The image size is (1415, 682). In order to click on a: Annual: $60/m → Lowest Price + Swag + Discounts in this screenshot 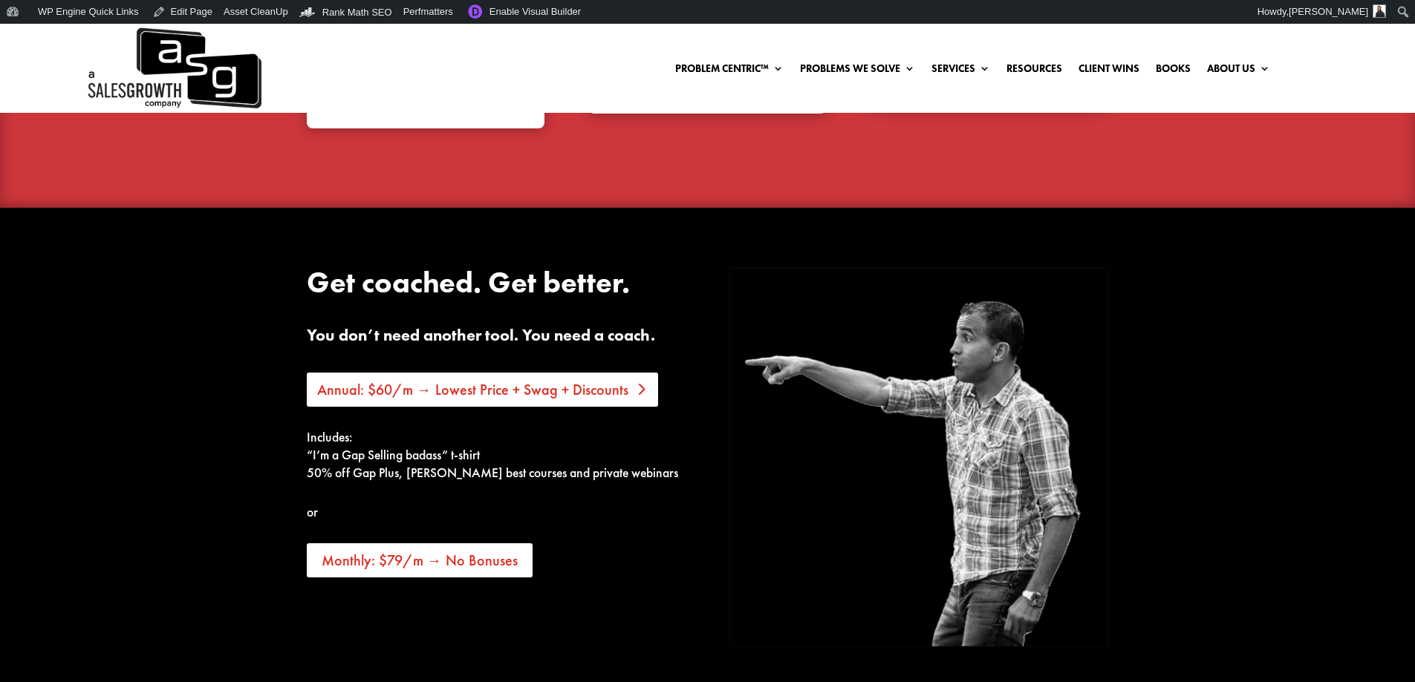, I will do `click(482, 390)`.